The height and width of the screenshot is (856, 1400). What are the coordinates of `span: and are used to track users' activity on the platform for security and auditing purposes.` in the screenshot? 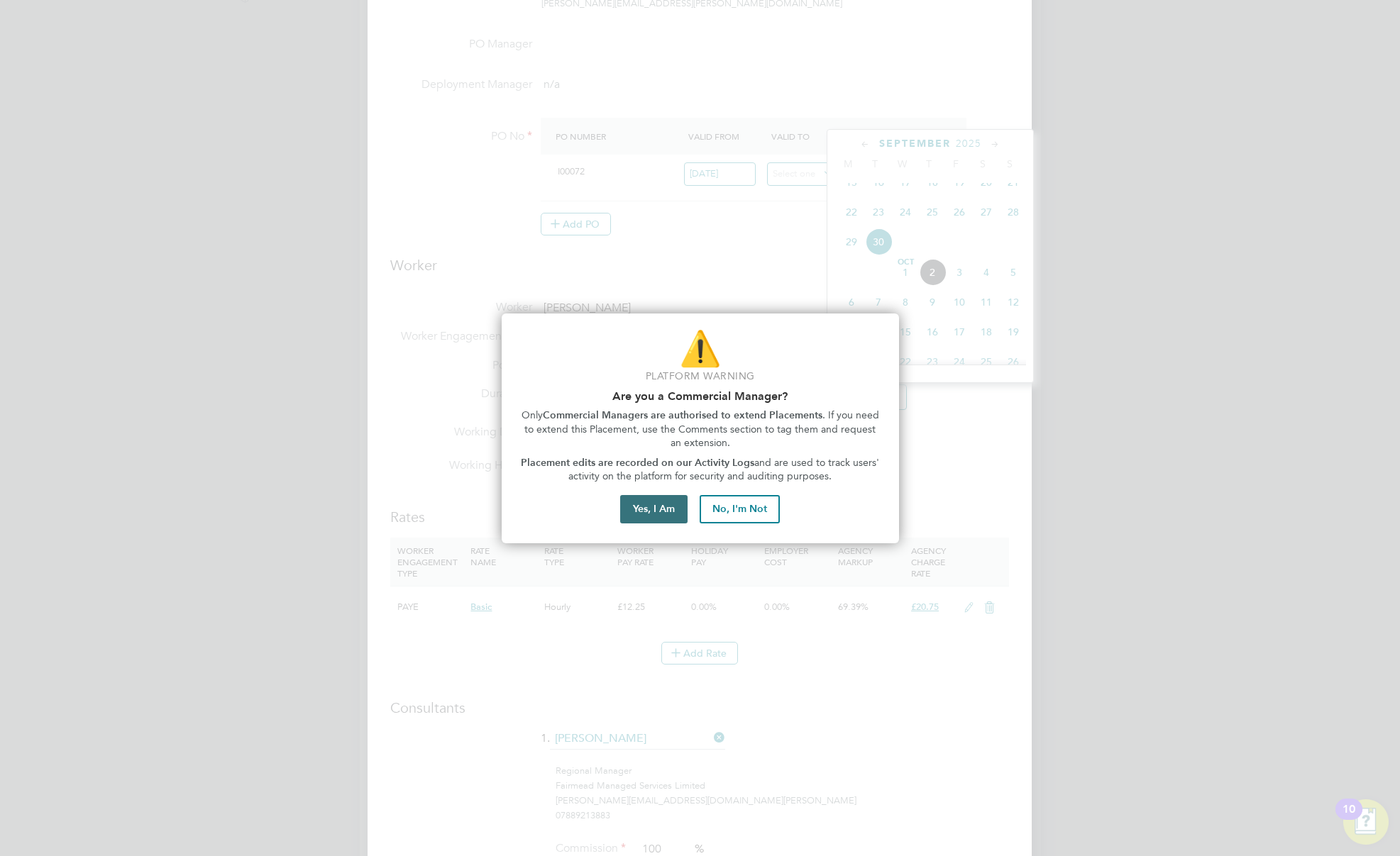 It's located at (726, 470).